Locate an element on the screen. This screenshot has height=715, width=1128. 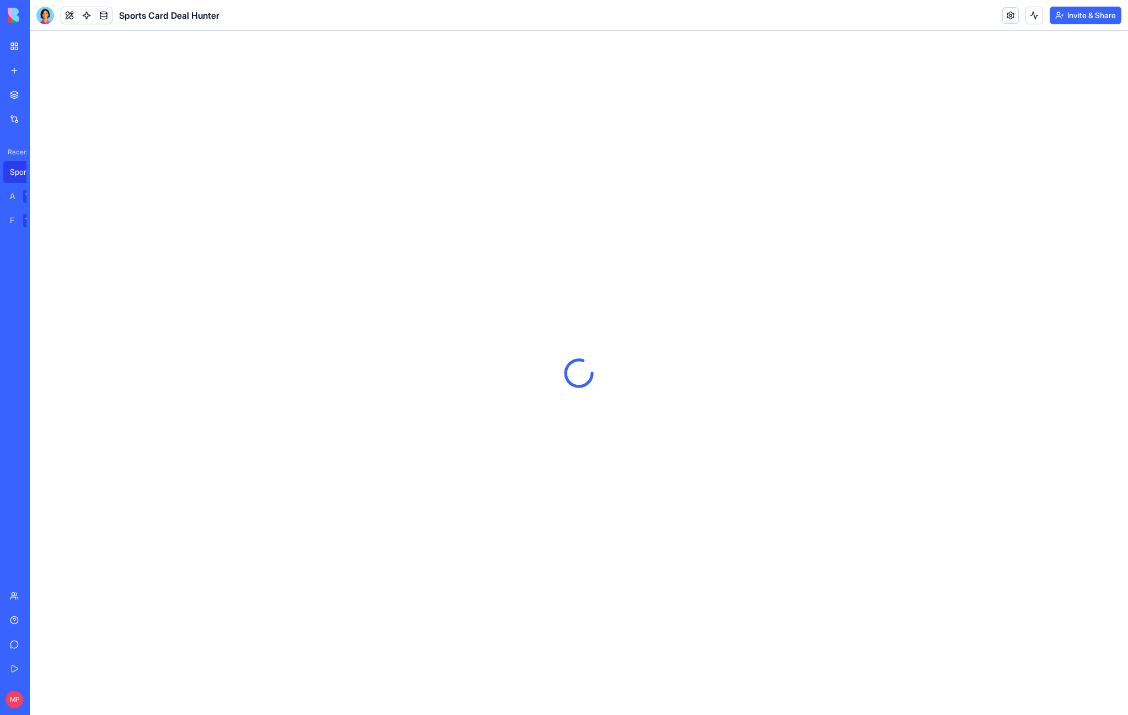
div: Sports Card Deal Hunter is located at coordinates (25, 172).